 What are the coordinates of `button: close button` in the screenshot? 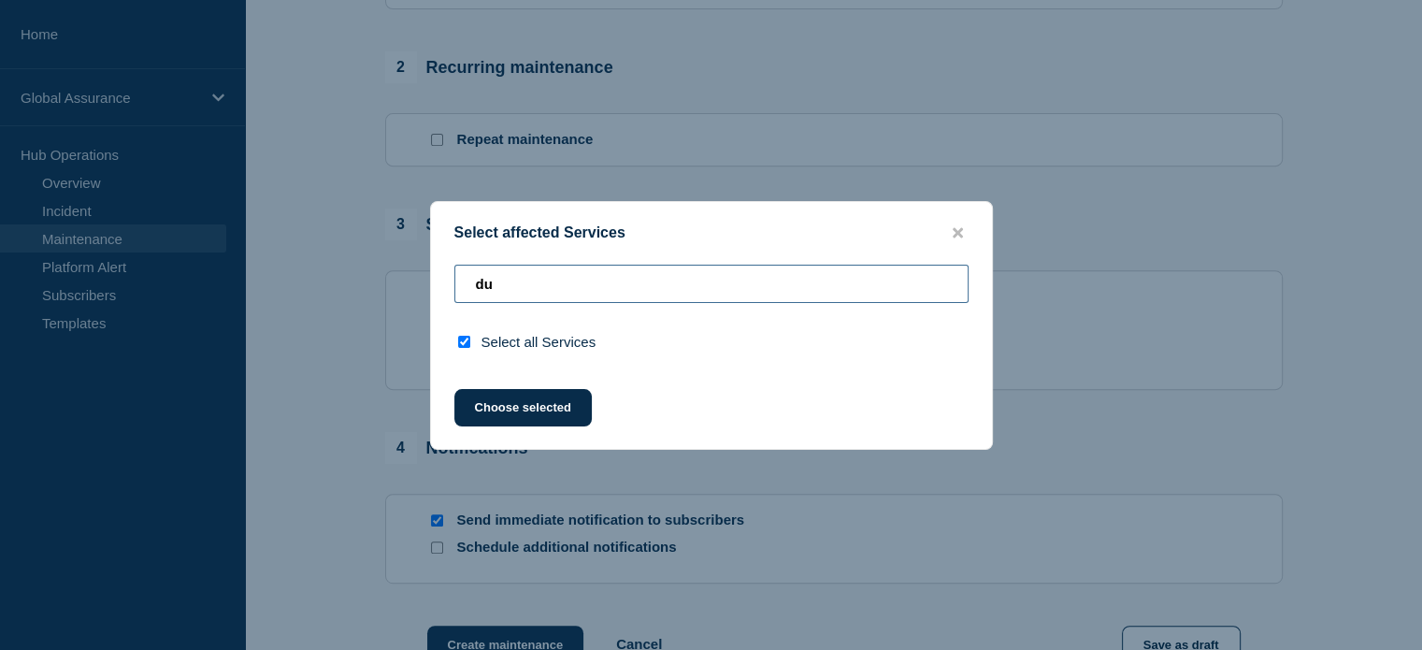 It's located at (957, 233).